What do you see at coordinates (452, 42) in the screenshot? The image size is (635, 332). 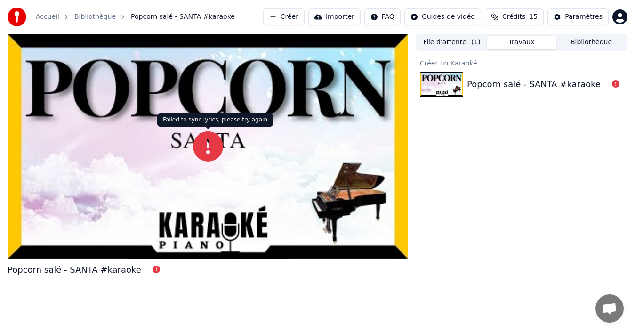 I see `button: File d'attente` at bounding box center [452, 42].